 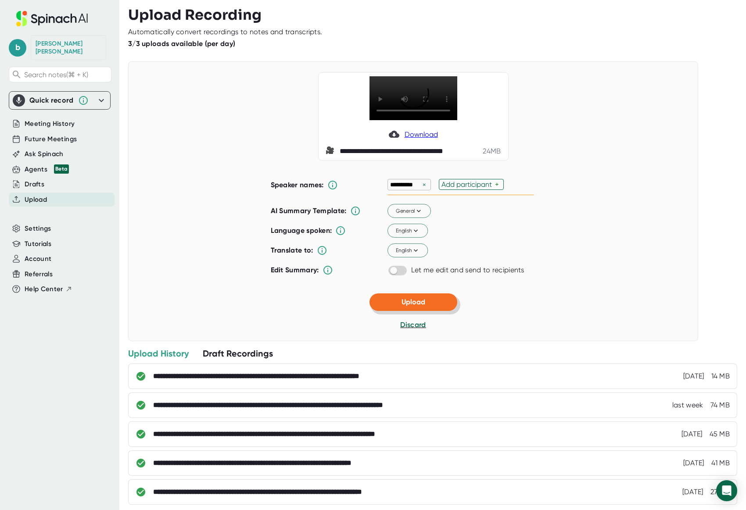 What do you see at coordinates (38, 244) in the screenshot?
I see `span: Tutorials` at bounding box center [38, 244].